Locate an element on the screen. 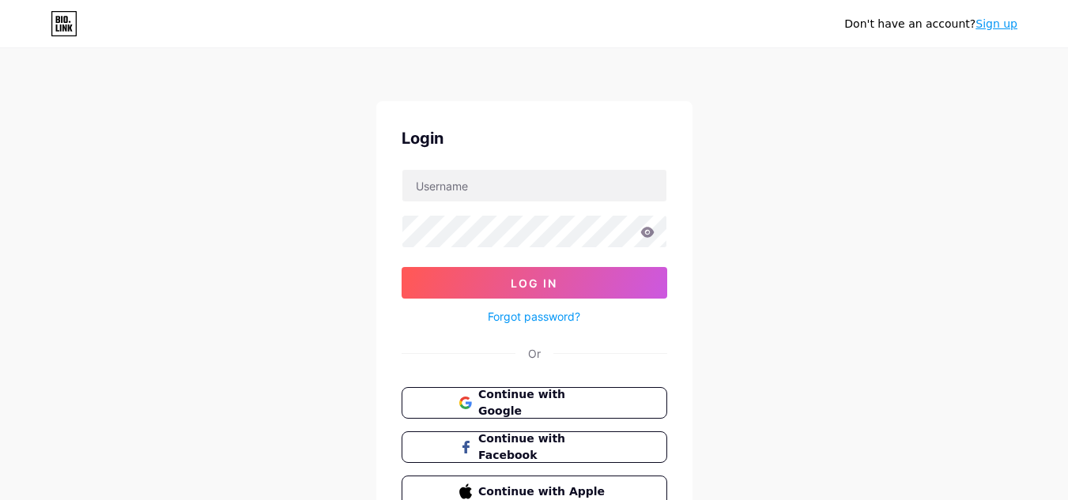  span: Continue with Facebook is located at coordinates (543, 447).